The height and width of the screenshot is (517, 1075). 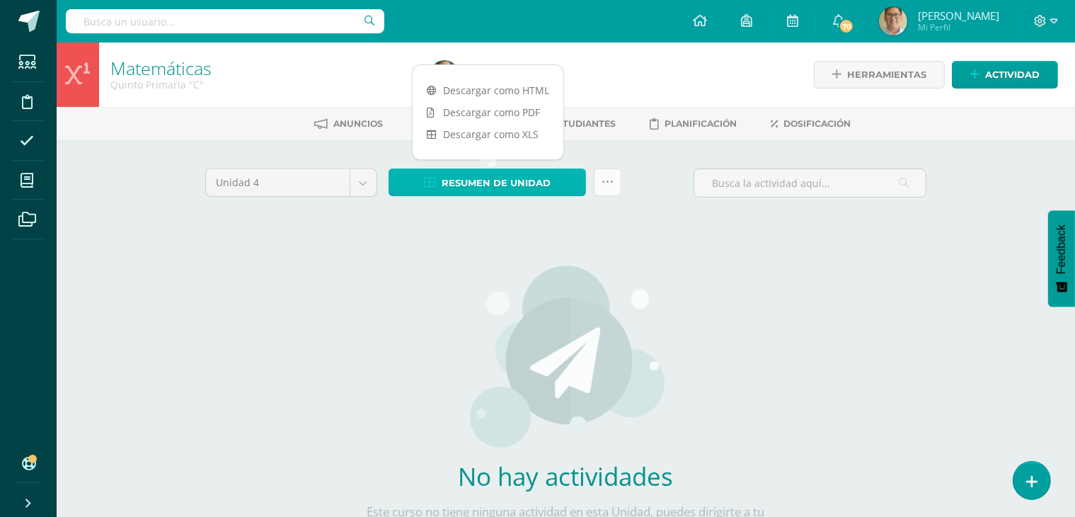 I want to click on span: Herramientas, so click(x=887, y=74).